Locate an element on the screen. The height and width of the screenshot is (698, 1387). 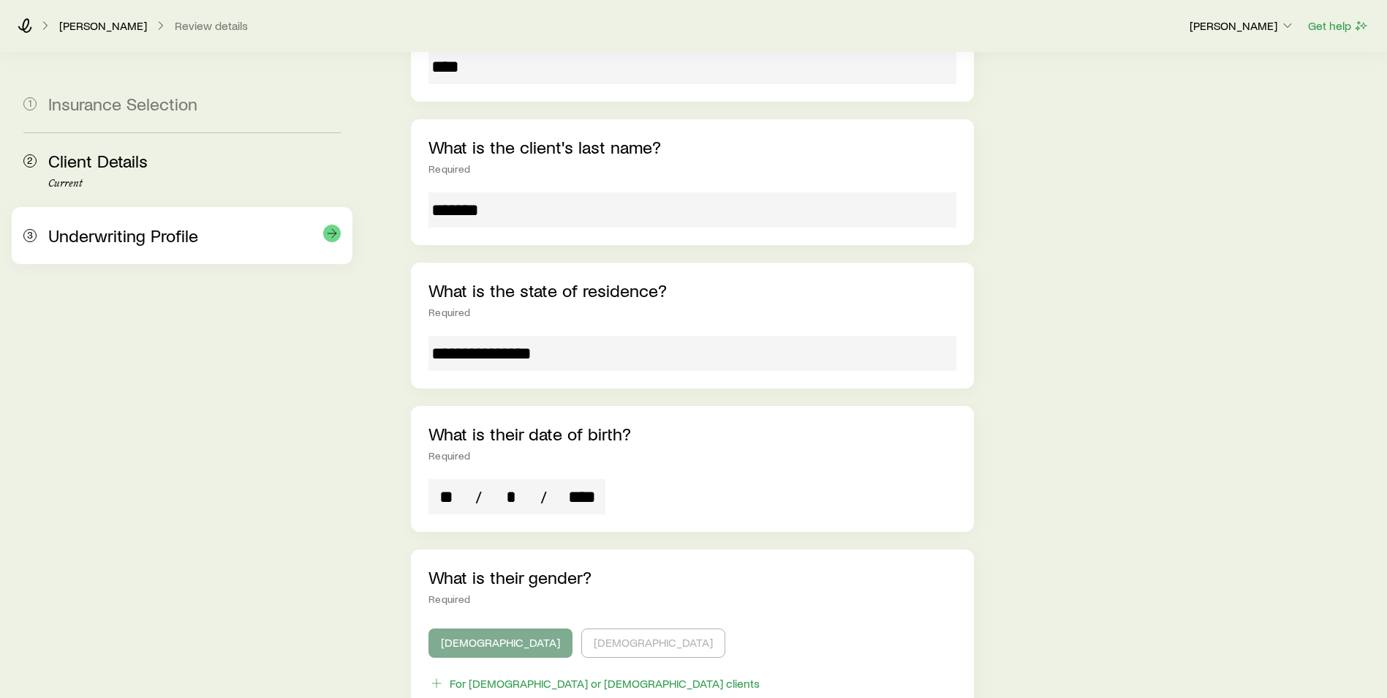
span: Client Details is located at coordinates (98, 160).